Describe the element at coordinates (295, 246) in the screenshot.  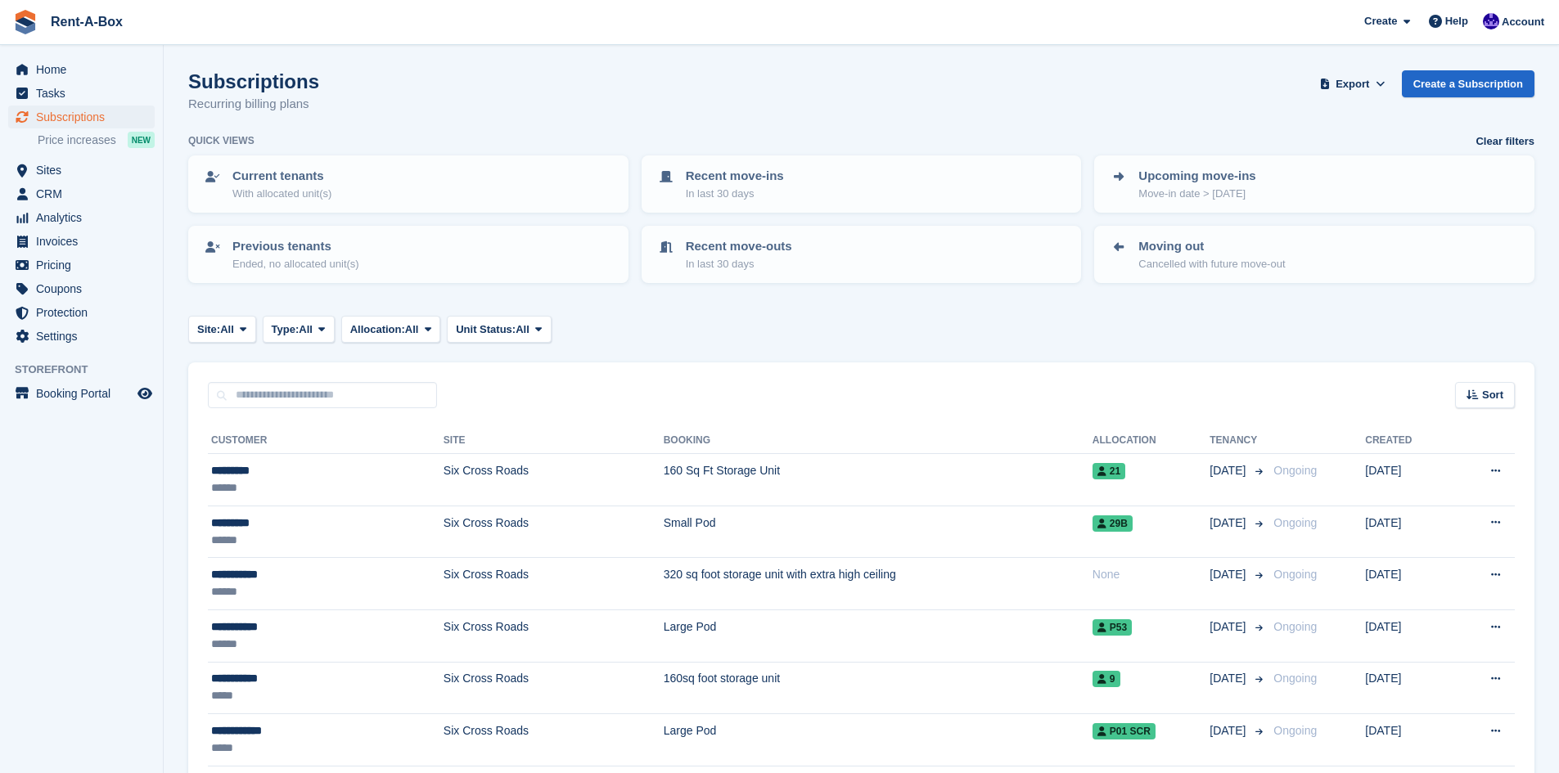
I see `p: Previous tenants` at that location.